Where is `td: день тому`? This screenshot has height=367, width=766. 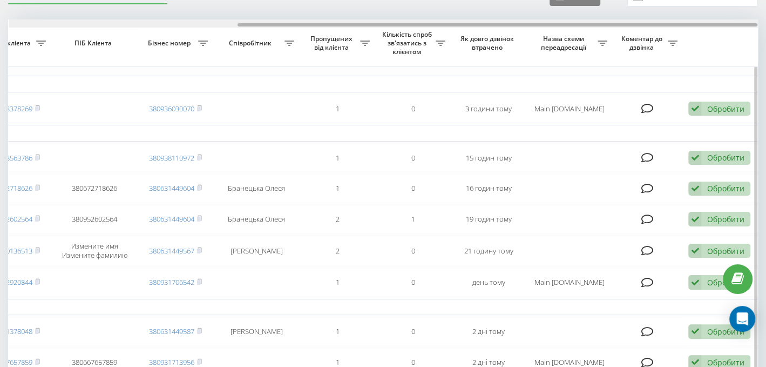
td: день тому is located at coordinates (489, 282).